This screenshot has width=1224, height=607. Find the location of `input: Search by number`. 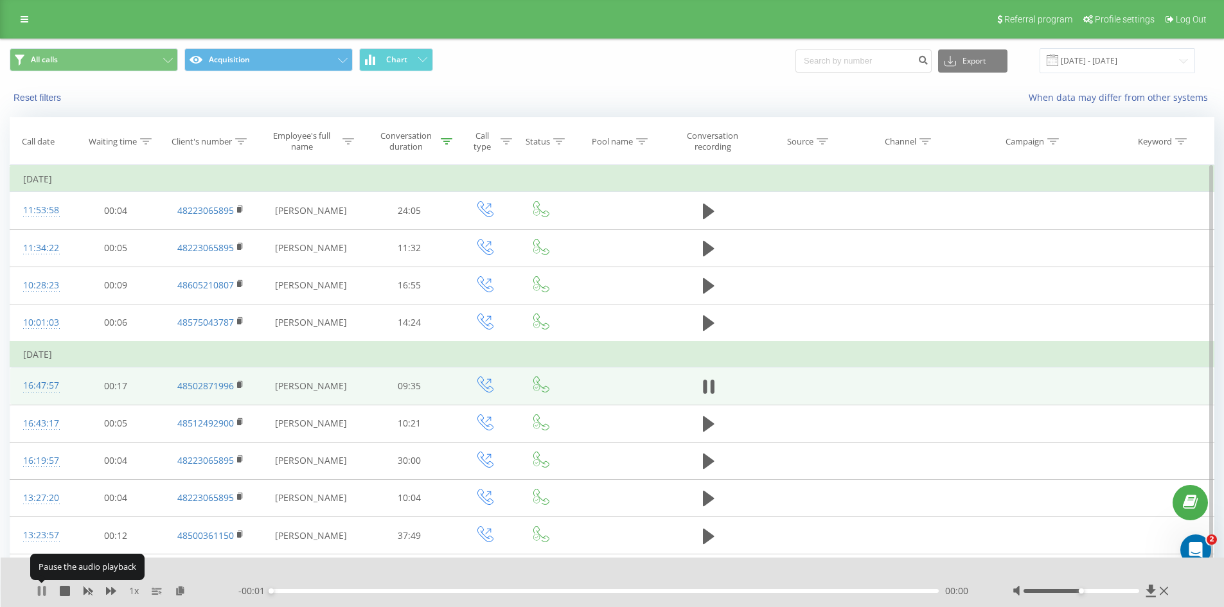

input: Search by number is located at coordinates (863, 61).